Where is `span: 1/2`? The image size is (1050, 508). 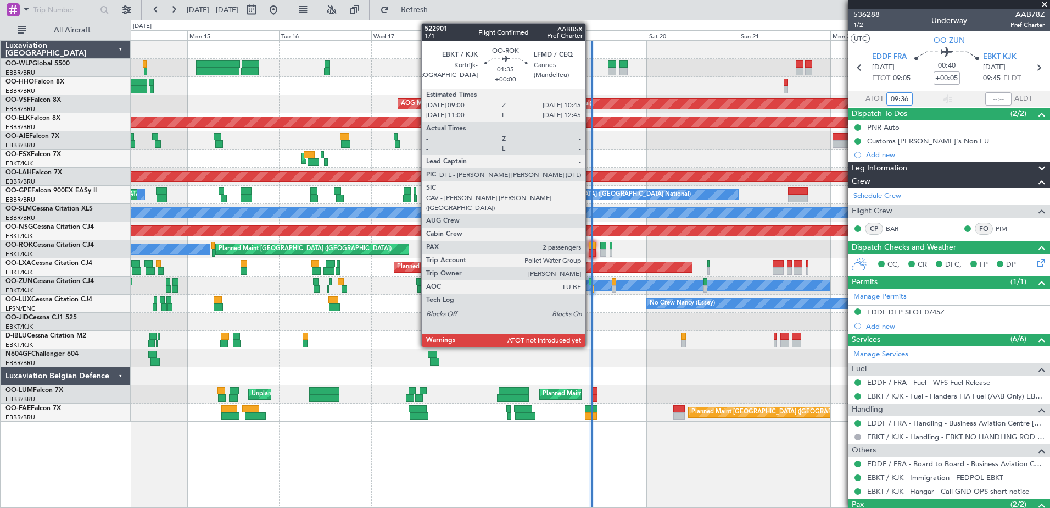
span: 1/2 is located at coordinates (867, 25).